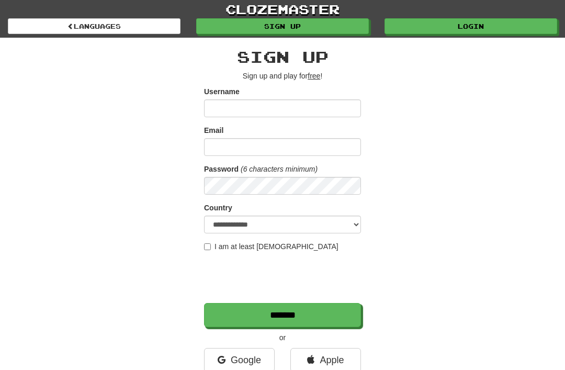 This screenshot has width=565, height=370. I want to click on a: Languages, so click(94, 26).